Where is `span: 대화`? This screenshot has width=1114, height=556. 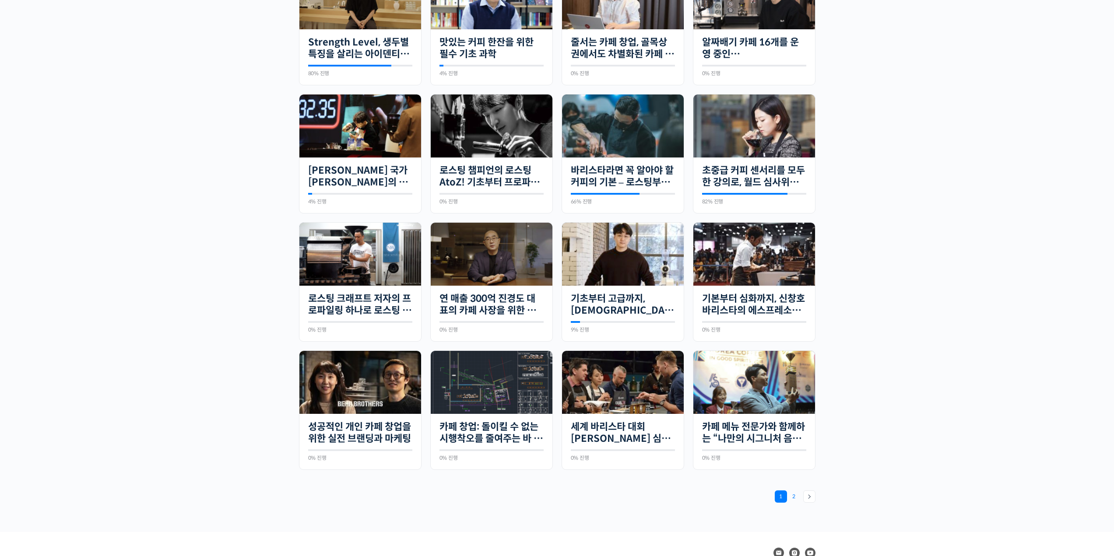
span: 대화 is located at coordinates (85, 295).